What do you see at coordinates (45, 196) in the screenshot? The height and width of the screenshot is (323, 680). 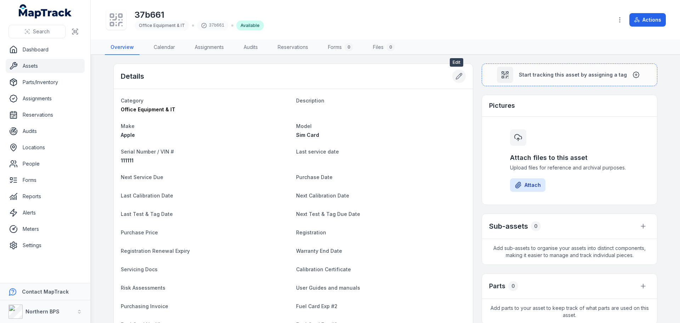 I see `a: Reports` at bounding box center [45, 196].